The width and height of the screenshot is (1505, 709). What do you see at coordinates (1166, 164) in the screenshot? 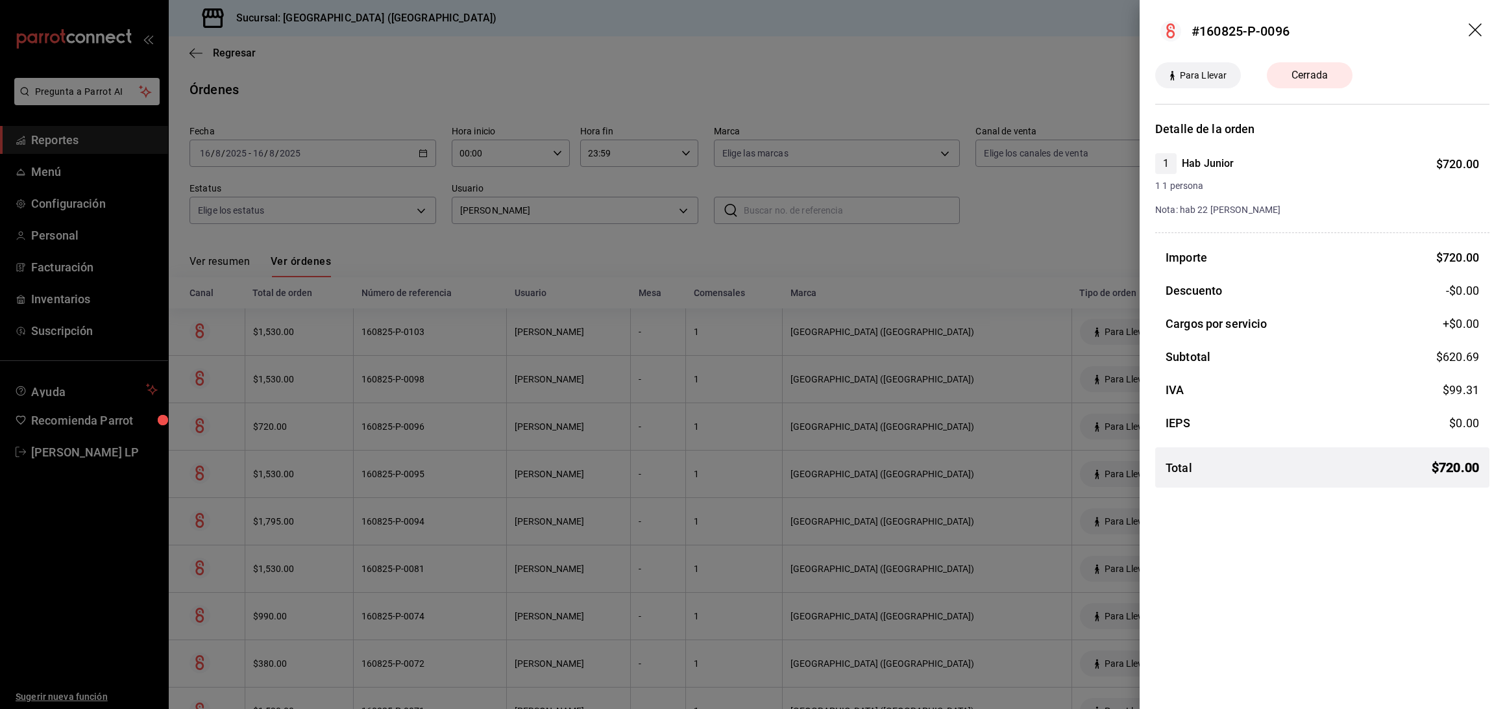
I see `span: 1` at bounding box center [1166, 164].